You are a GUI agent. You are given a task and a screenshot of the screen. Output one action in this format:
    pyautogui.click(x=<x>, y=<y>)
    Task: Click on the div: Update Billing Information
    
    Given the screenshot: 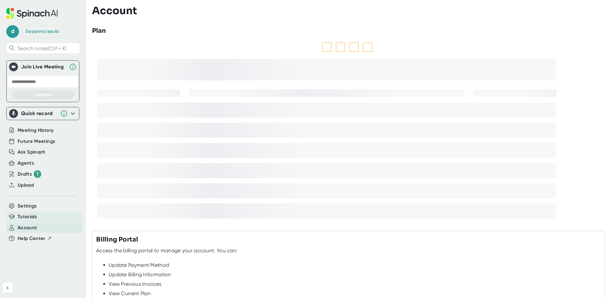 What is the action you would take?
    pyautogui.click(x=355, y=274)
    